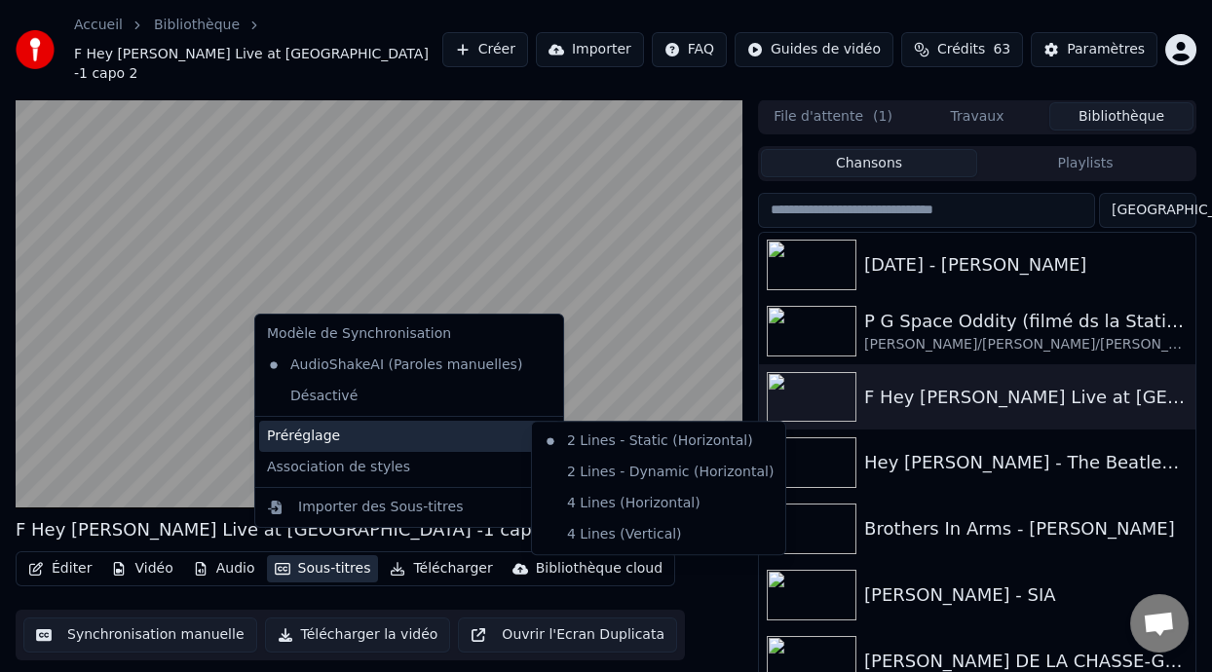  What do you see at coordinates (1026, 321) in the screenshot?
I see `div: P G Space Oddity (filmé ds la Station Spatiale Internationale)` at bounding box center [1026, 321].